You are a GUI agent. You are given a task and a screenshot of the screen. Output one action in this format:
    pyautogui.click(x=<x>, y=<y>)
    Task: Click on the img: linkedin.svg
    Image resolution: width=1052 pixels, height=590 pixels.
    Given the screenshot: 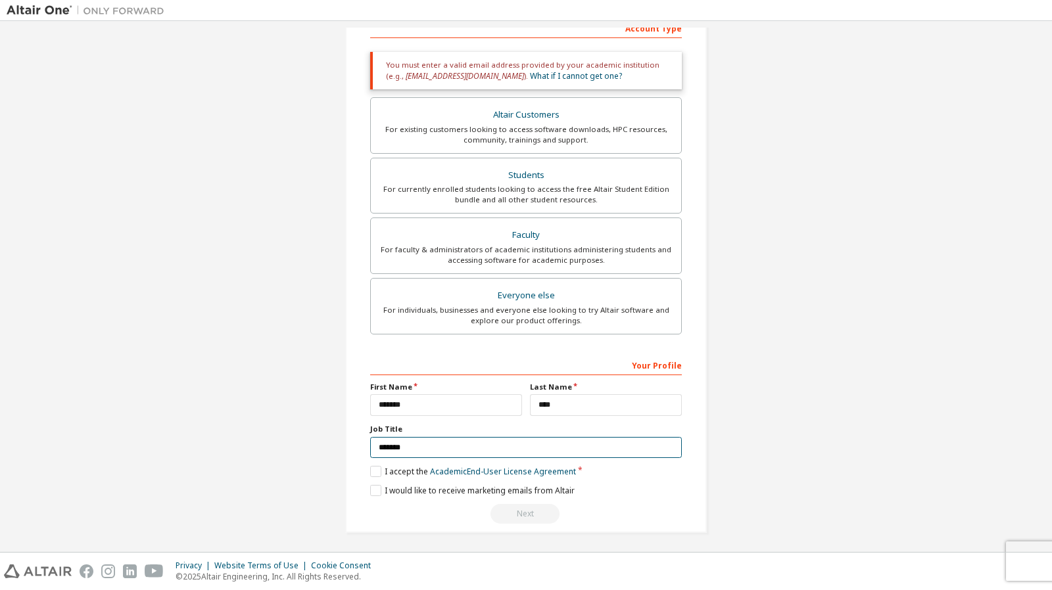 What is the action you would take?
    pyautogui.click(x=130, y=571)
    